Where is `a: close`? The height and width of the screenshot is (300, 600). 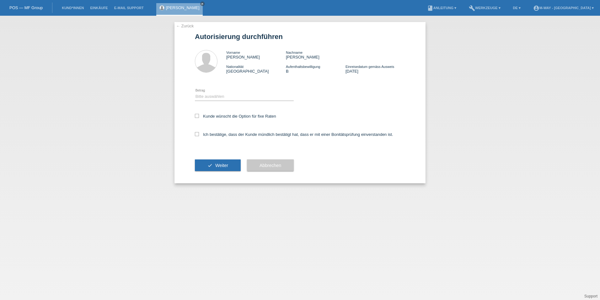 a: close is located at coordinates (203, 4).